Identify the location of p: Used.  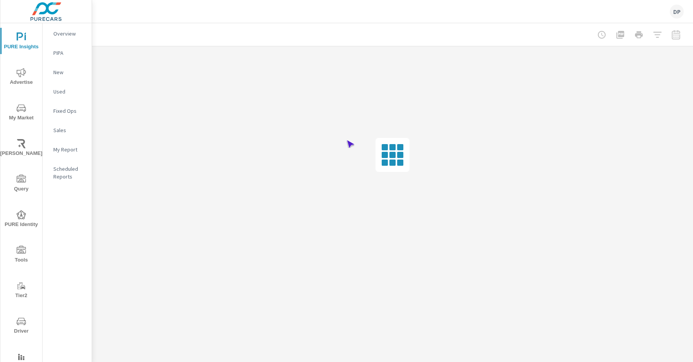
(69, 92).